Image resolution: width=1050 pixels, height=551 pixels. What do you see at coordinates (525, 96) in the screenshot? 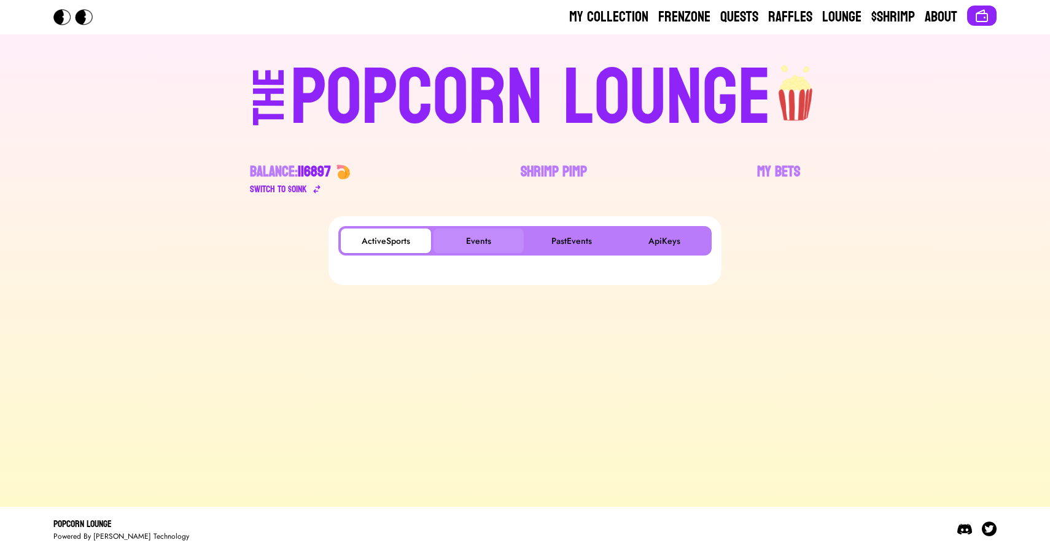
I see `a: THEPOPCORN LOUNGEpopcorn` at bounding box center [525, 96].